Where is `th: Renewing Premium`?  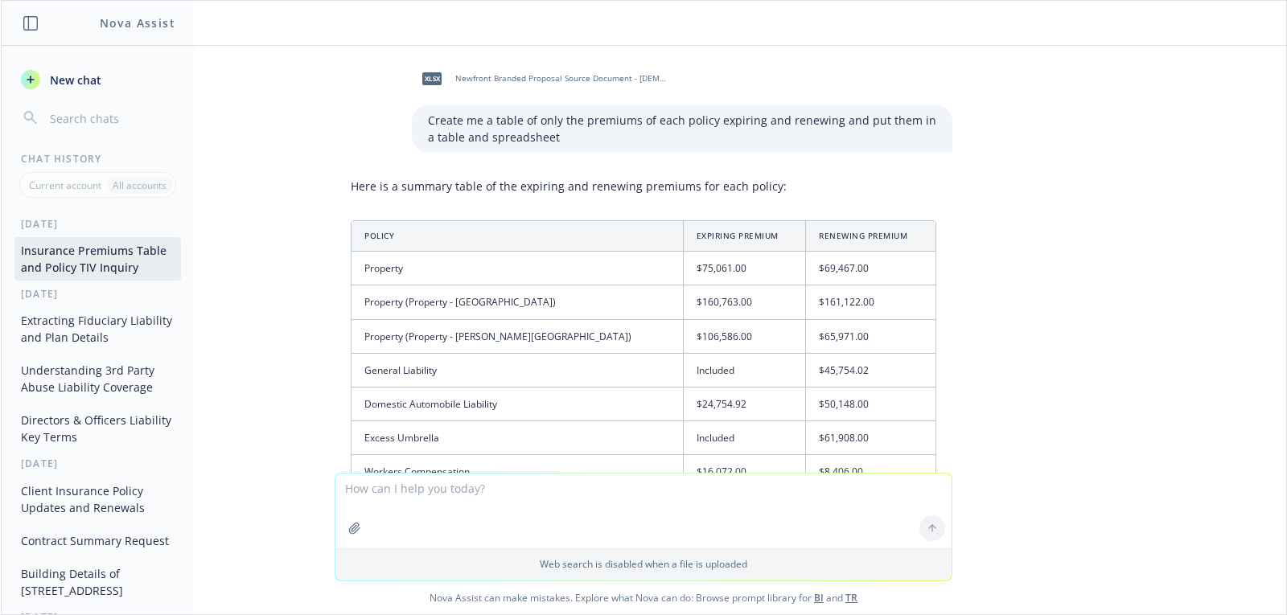 th: Renewing Premium is located at coordinates (870, 236).